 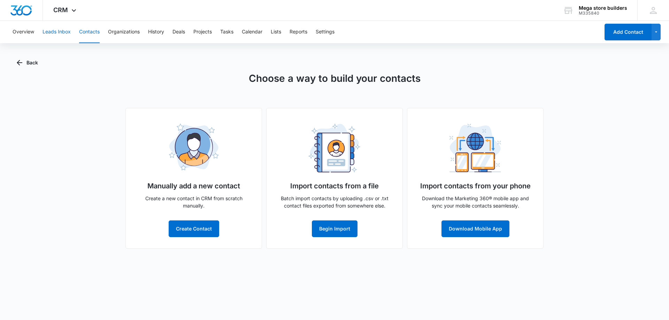 What do you see at coordinates (628, 32) in the screenshot?
I see `button: Add Contact` at bounding box center [628, 32].